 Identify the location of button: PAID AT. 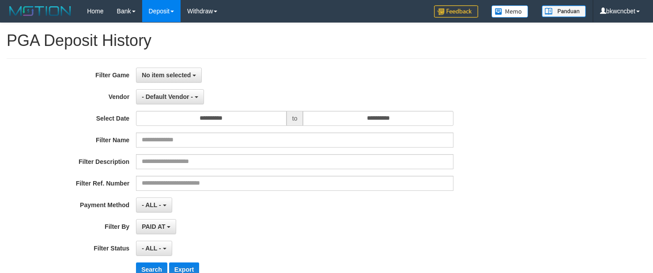
(156, 226).